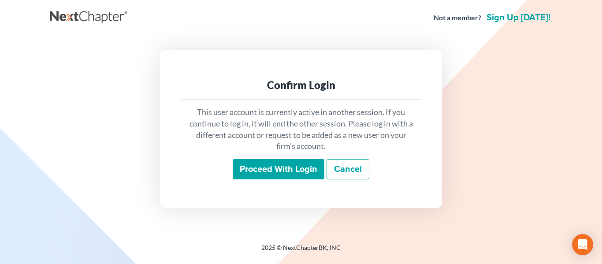  What do you see at coordinates (301, 85) in the screenshot?
I see `div: Confirm Login` at bounding box center [301, 85].